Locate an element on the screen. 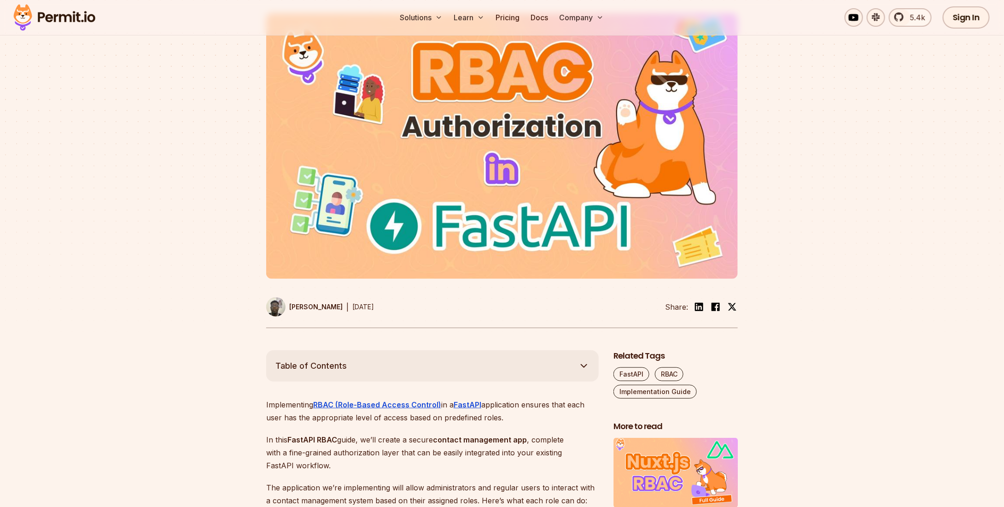 This screenshot has height=507, width=1004. strong: contact management app is located at coordinates (480, 439).